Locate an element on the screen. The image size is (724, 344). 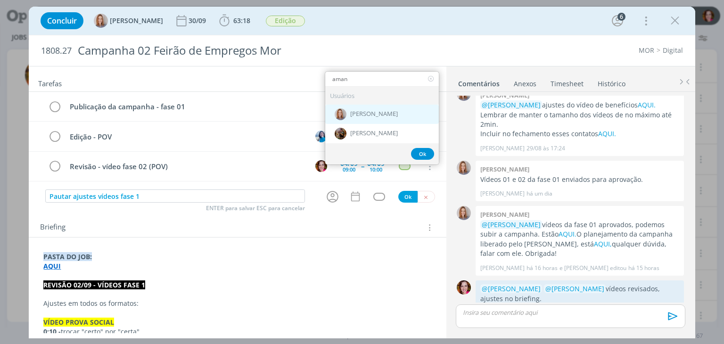
div: Publicação da campanha - fase 01 is located at coordinates (200, 107).